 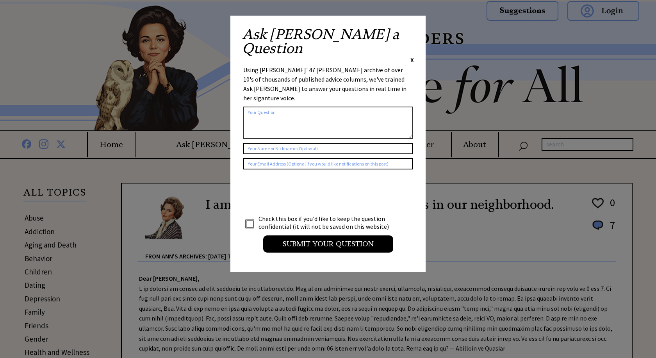 I want to click on input: Submit your Question, so click(x=328, y=244).